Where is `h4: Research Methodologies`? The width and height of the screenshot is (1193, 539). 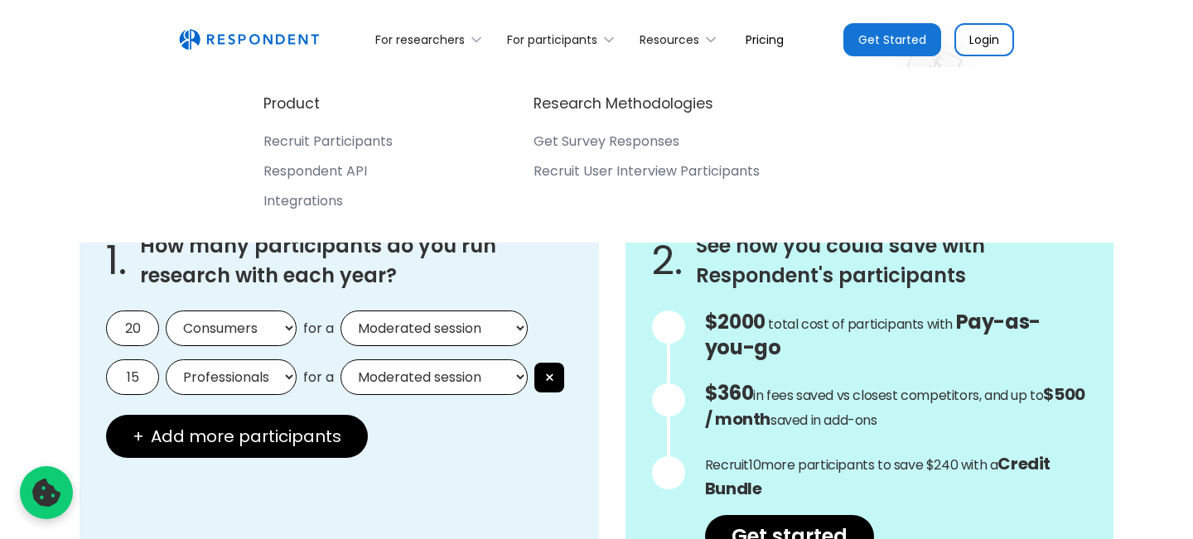 h4: Research Methodologies is located at coordinates (623, 104).